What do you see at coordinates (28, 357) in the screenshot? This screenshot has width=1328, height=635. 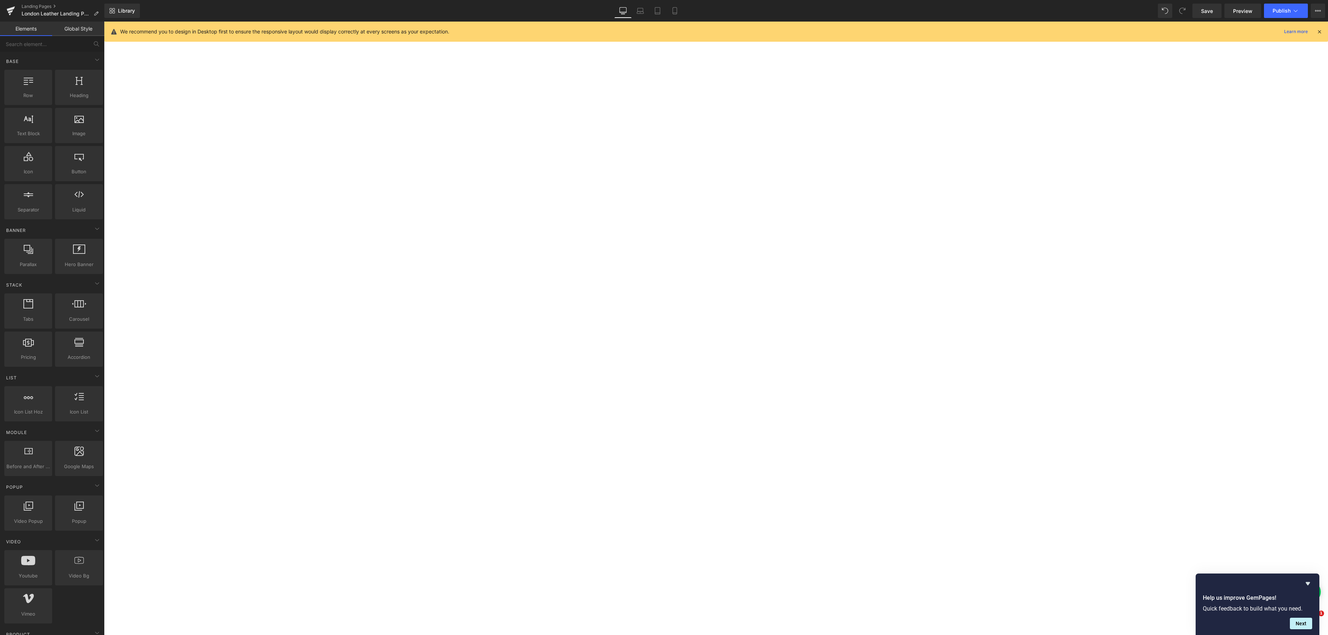 I see `span: Pricing` at bounding box center [28, 357].